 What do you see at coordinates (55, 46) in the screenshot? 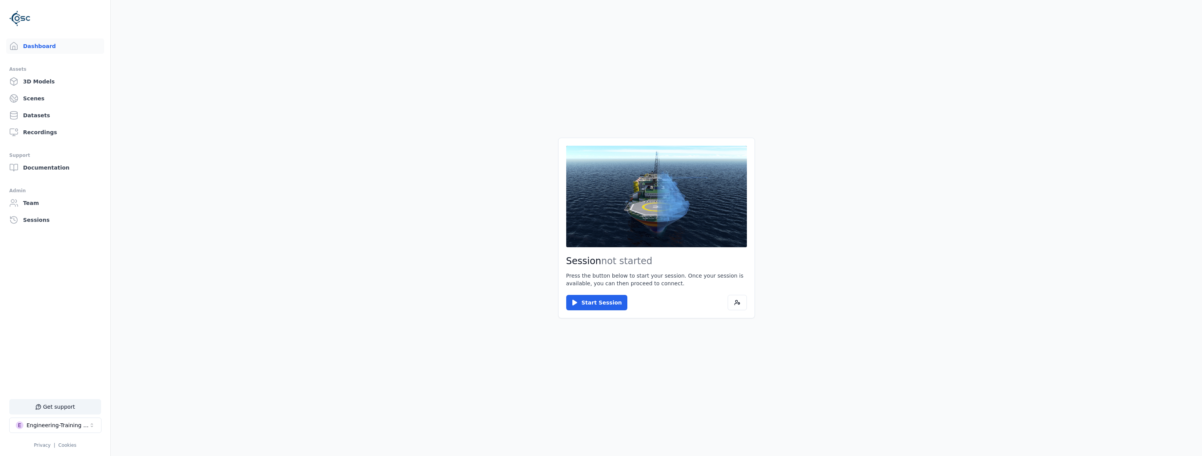
I see `a: Dashboard` at bounding box center [55, 46].